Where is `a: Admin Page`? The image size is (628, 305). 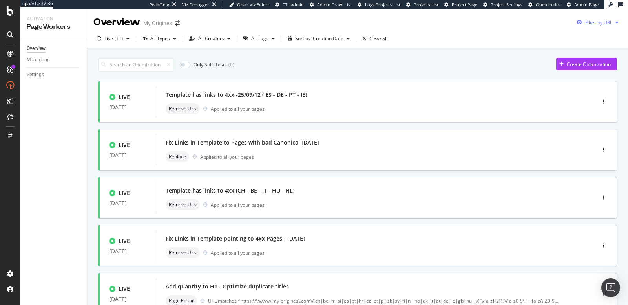
a: Admin Page is located at coordinates (583, 5).